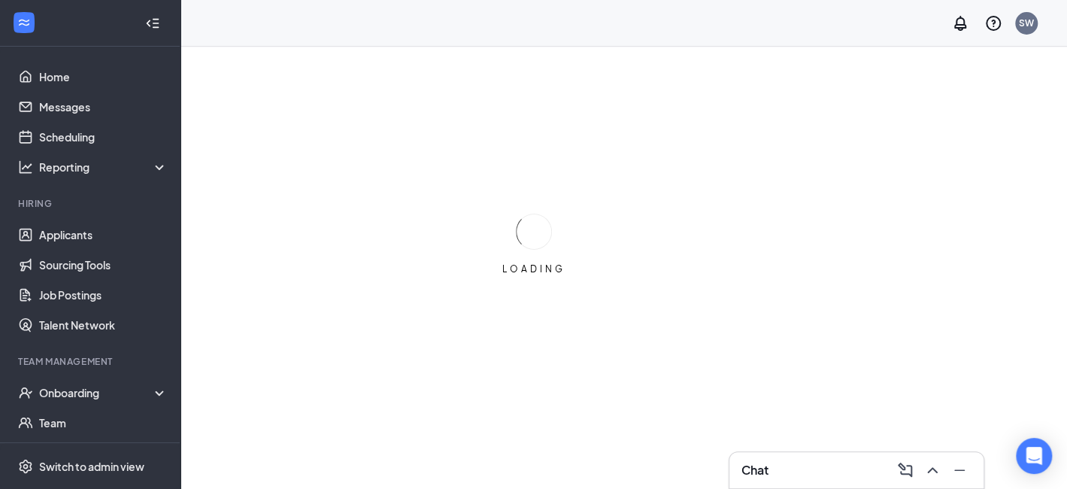 This screenshot has width=1067, height=489. Describe the element at coordinates (933, 470) in the screenshot. I see `svg: ChevronUp` at that location.